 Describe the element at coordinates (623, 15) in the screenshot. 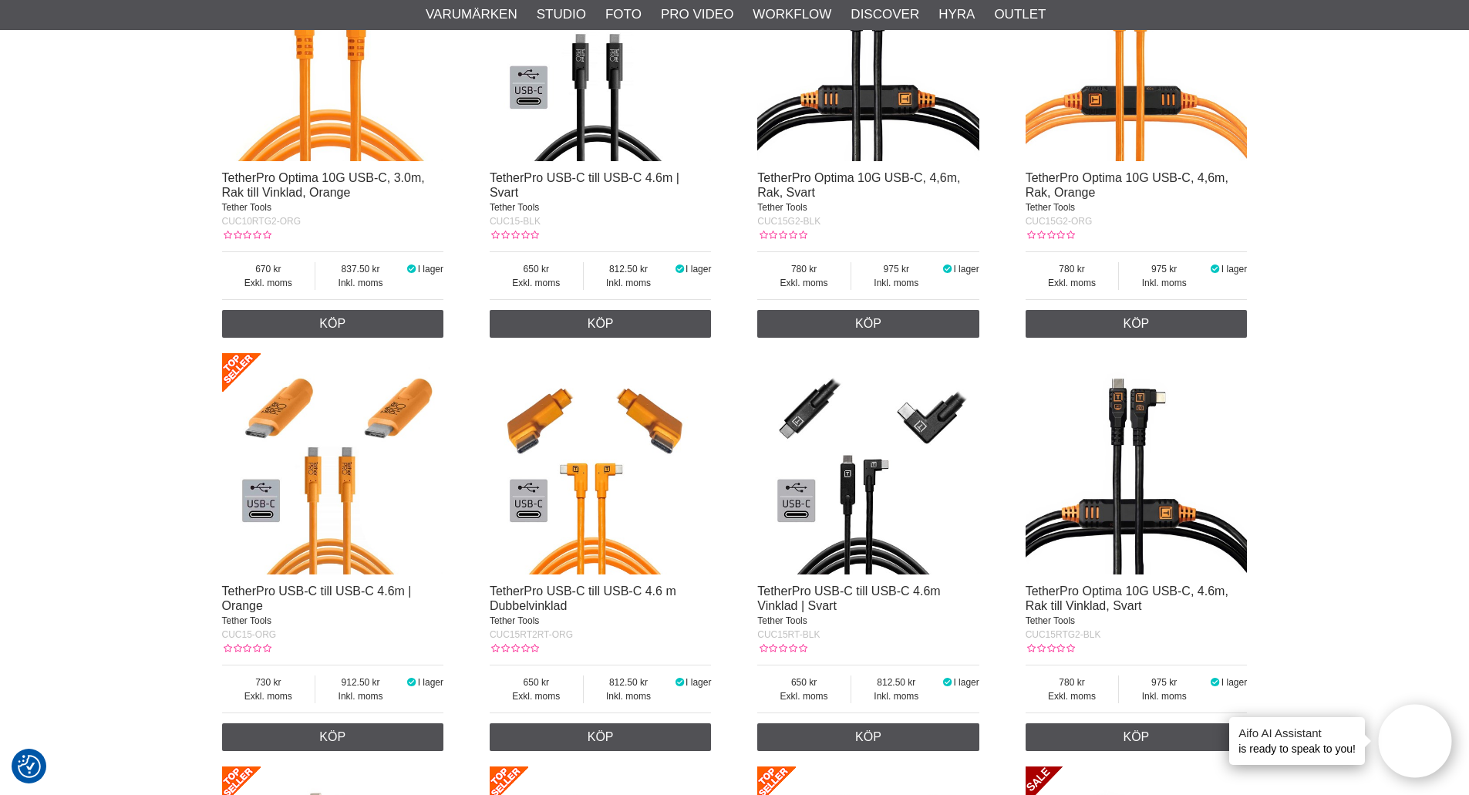

I see `a: Foto` at that location.